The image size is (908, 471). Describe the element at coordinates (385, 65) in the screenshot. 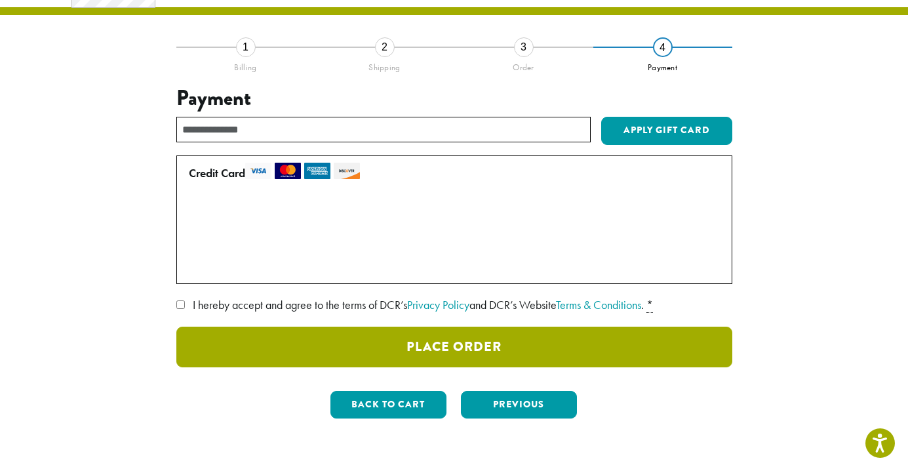

I see `div: Shipping` at that location.